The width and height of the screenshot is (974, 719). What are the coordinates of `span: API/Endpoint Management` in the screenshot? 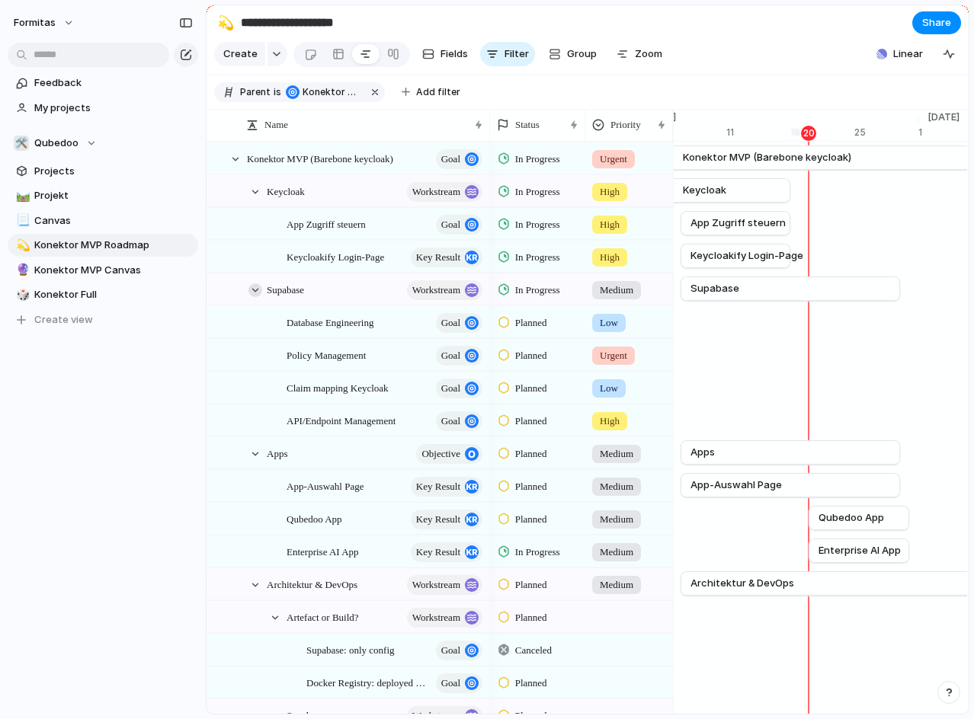 It's located at (341, 420).